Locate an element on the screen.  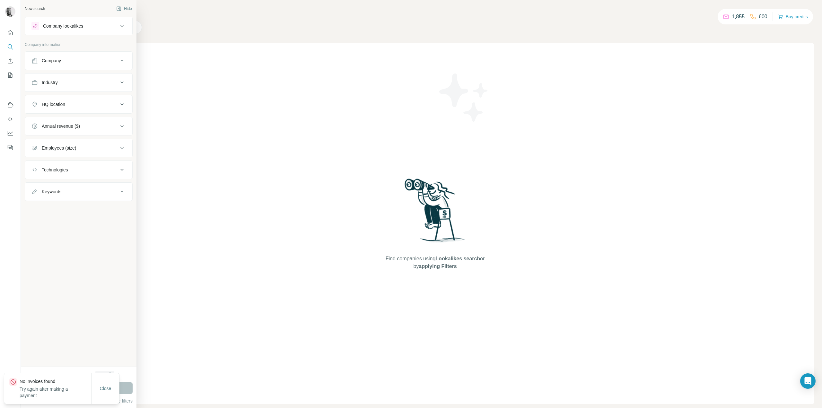
button: Use Surfe API is located at coordinates (10, 119).